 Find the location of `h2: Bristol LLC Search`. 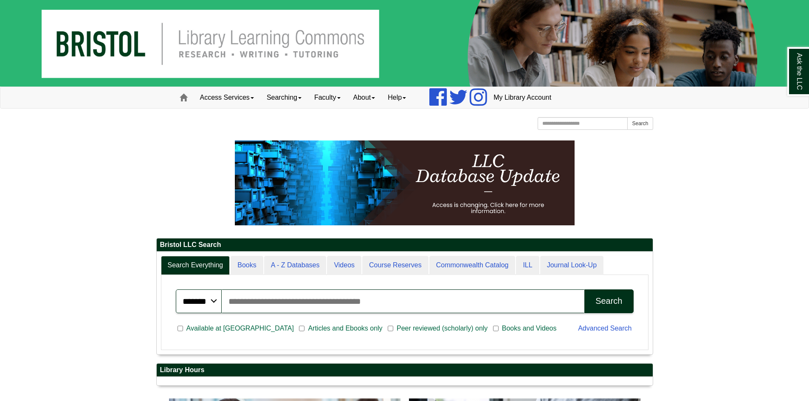

h2: Bristol LLC Search is located at coordinates (405, 245).